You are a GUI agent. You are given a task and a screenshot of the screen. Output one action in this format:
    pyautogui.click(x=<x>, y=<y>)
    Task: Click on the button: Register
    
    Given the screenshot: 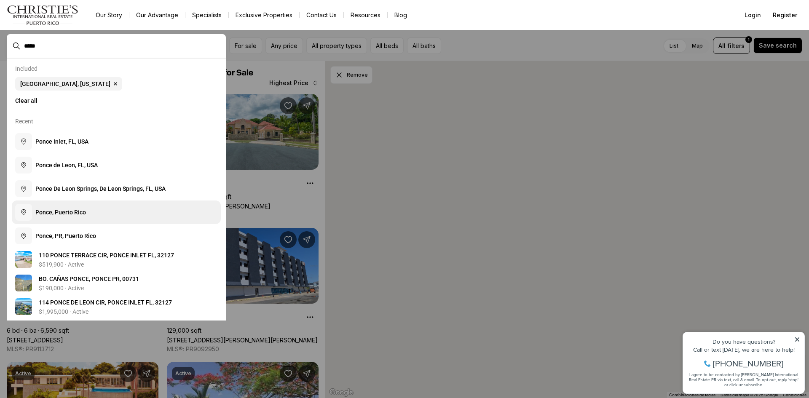 What is the action you would take?
    pyautogui.click(x=785, y=15)
    